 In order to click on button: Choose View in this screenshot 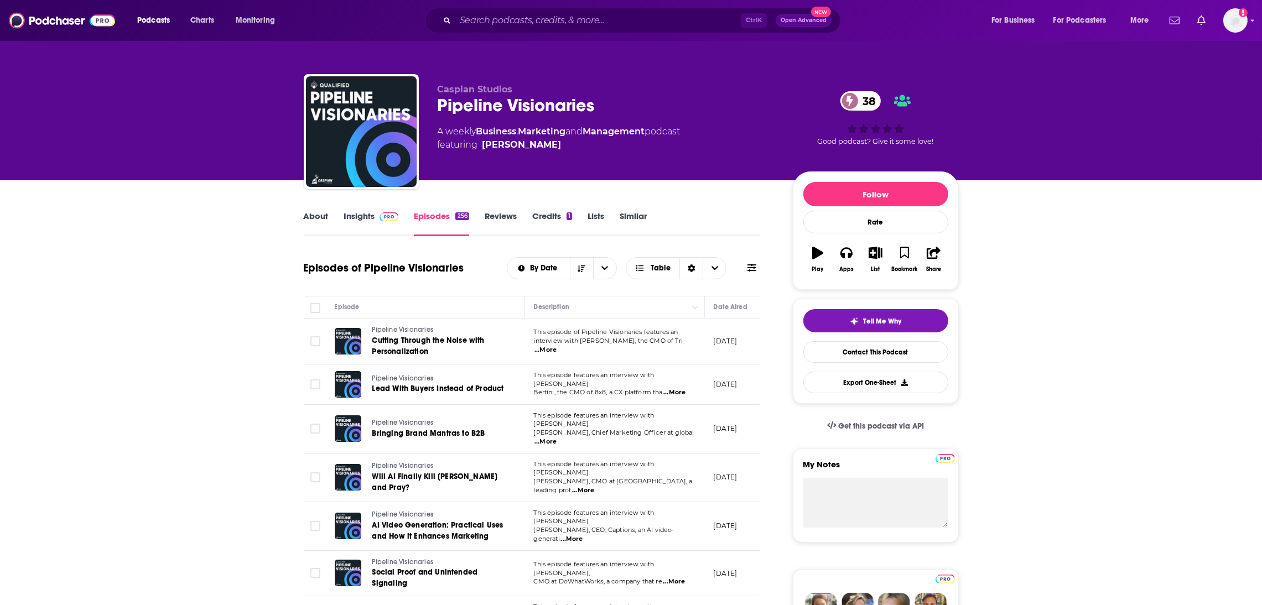, I will do `click(676, 268)`.